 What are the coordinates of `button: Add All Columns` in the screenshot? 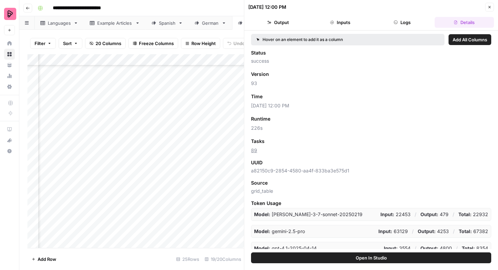 It's located at (469, 40).